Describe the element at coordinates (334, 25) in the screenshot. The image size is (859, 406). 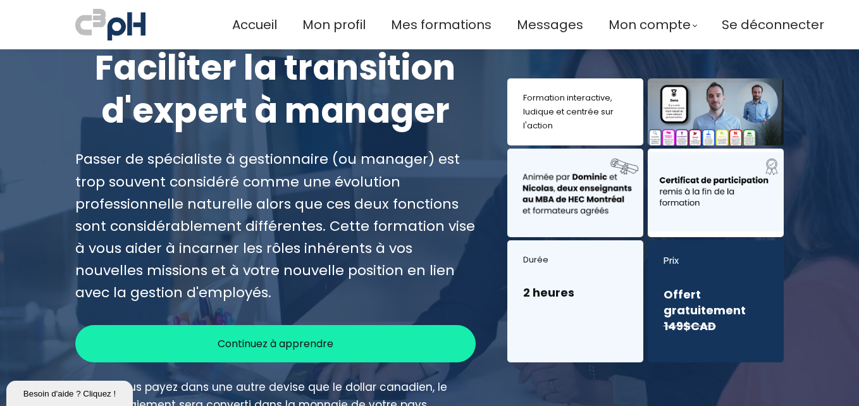
I see `a: Mon profil` at that location.